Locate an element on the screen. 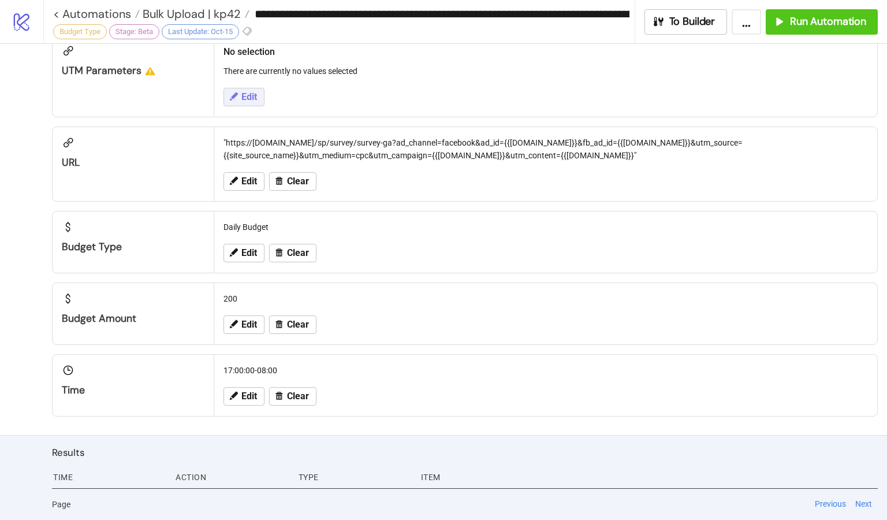 This screenshot has width=887, height=520. h2: No selection is located at coordinates (546, 51).